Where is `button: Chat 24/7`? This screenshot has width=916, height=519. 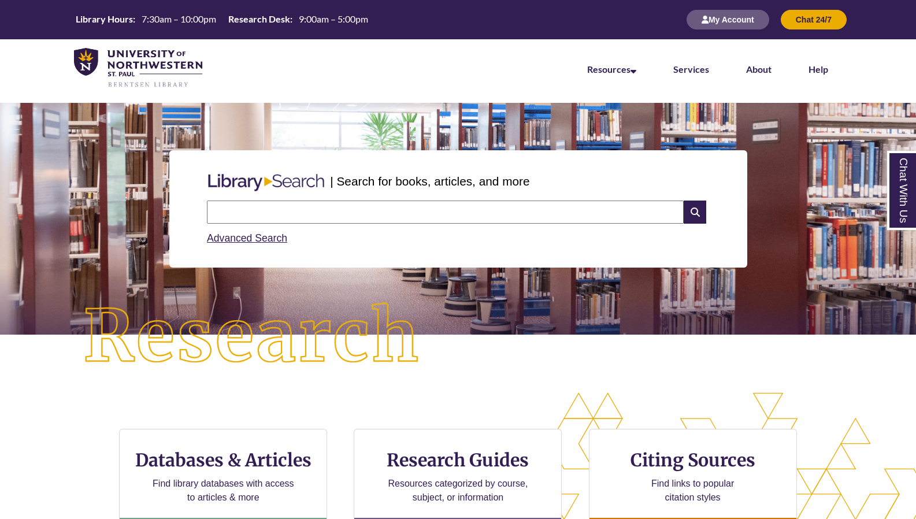 button: Chat 24/7 is located at coordinates (814, 20).